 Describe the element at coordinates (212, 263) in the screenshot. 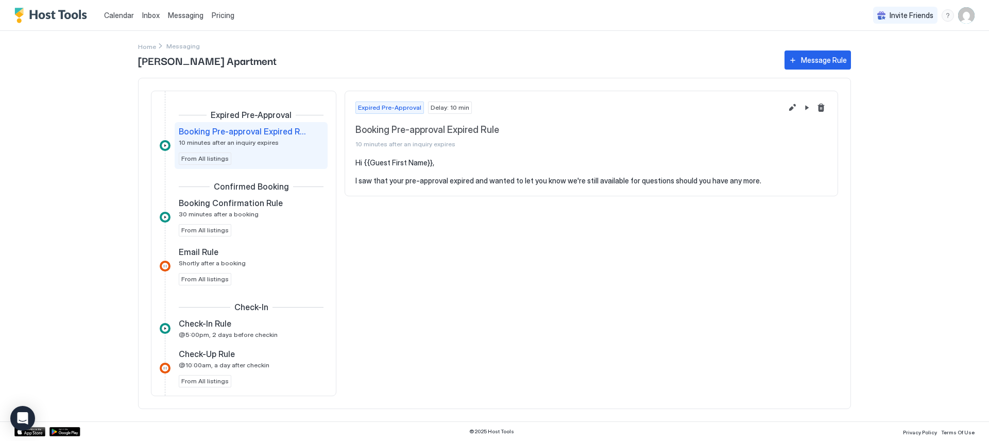

I see `span: Shortly after a booking` at that location.